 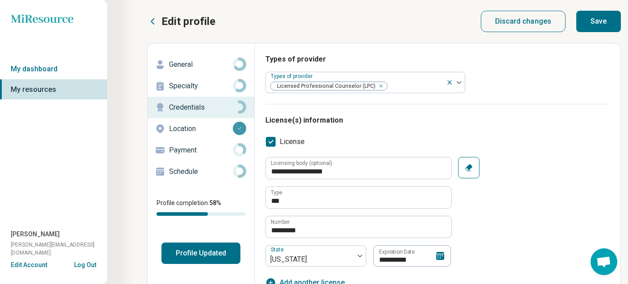 What do you see at coordinates (201, 207) in the screenshot?
I see `div: Profile completion:` at bounding box center [201, 207].